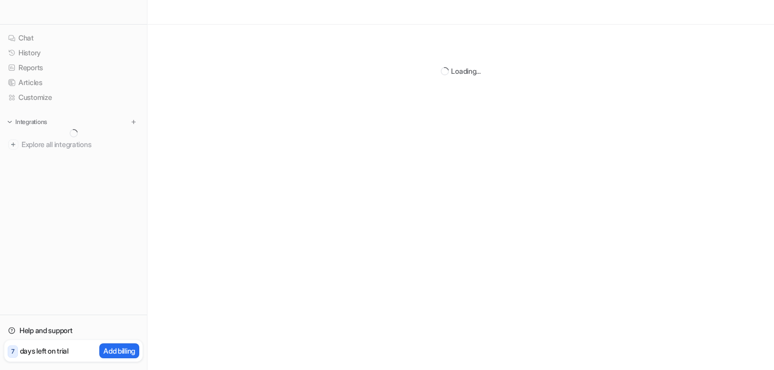 This screenshot has height=370, width=774. I want to click on a: Chat, so click(73, 38).